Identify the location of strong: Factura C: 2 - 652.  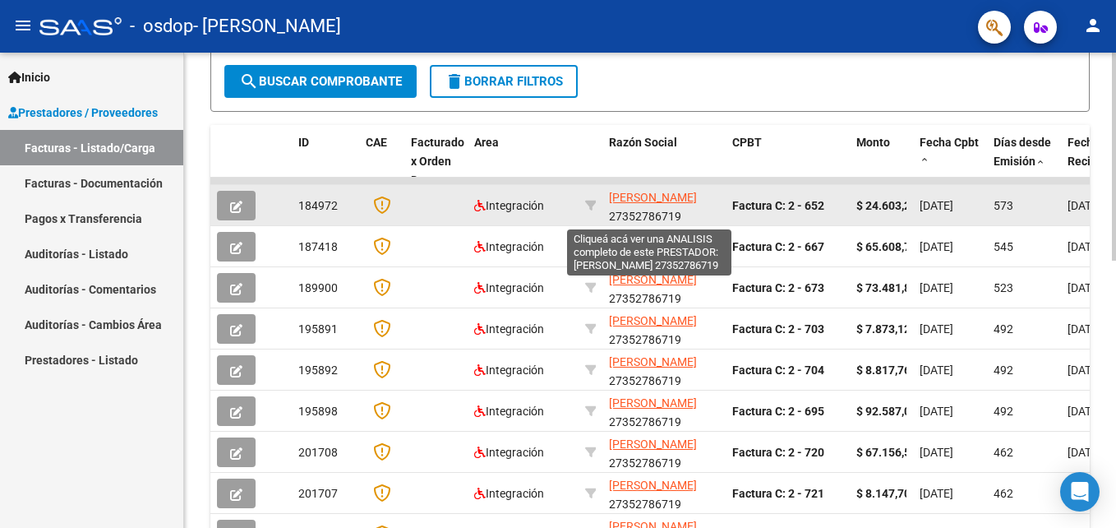
(778, 205).